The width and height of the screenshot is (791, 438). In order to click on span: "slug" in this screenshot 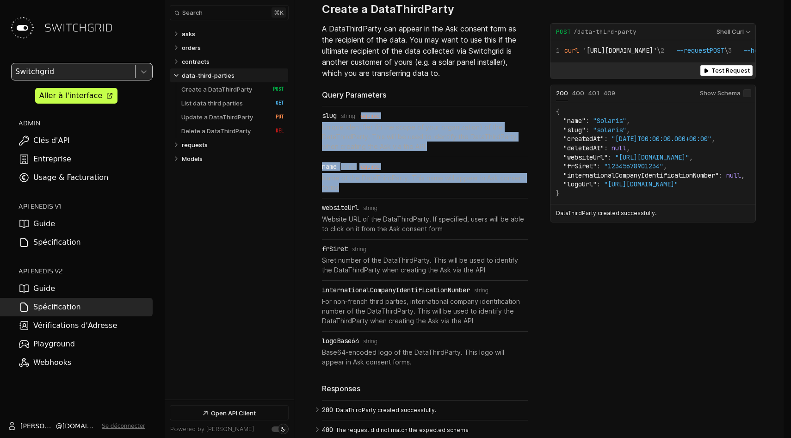, I will do `click(574, 130)`.